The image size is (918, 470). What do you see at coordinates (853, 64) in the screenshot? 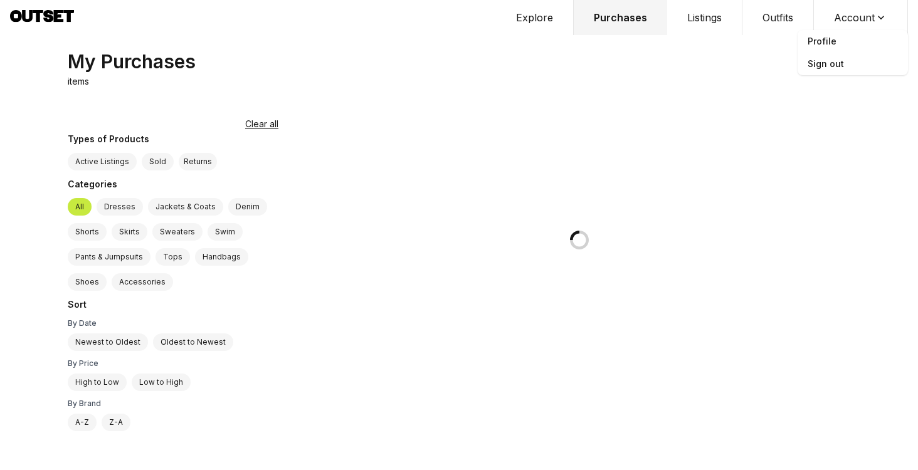
I see `span: Sign out` at bounding box center [853, 64].